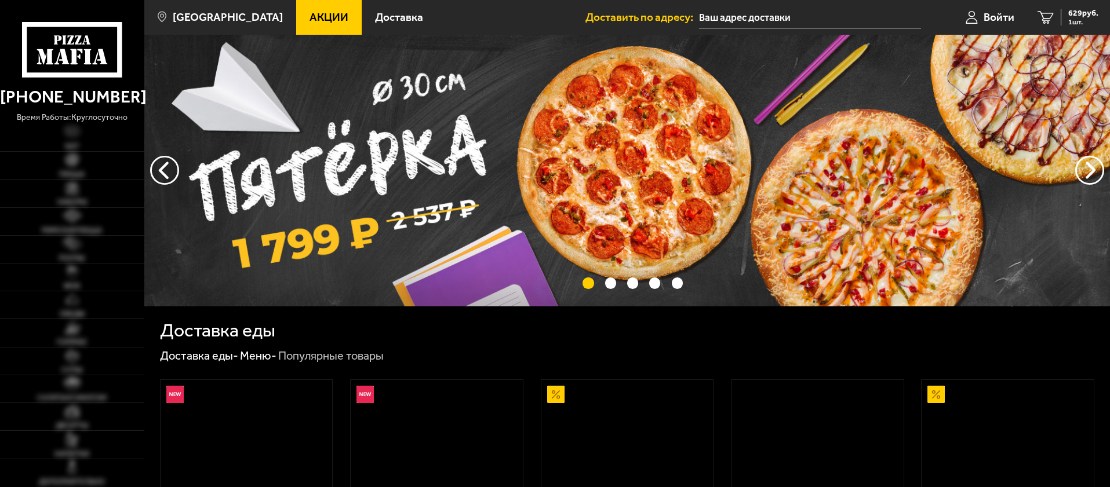  Describe the element at coordinates (1090, 170) in the screenshot. I see `button: предыдущий` at that location.